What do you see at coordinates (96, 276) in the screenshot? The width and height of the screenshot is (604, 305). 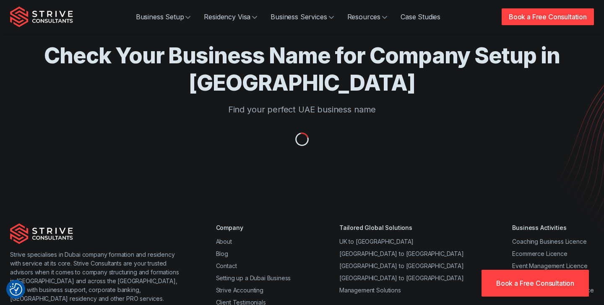 I see `p: Strive specialises in Dubai company formation and residency with service at its core. Strive Cons...` at bounding box center [96, 276].